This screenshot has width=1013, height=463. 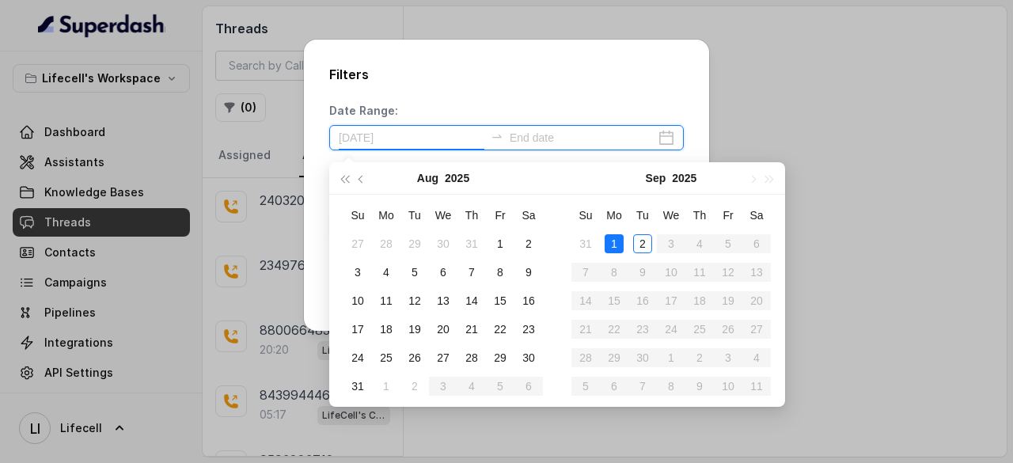 I want to click on div: 10, so click(x=358, y=301).